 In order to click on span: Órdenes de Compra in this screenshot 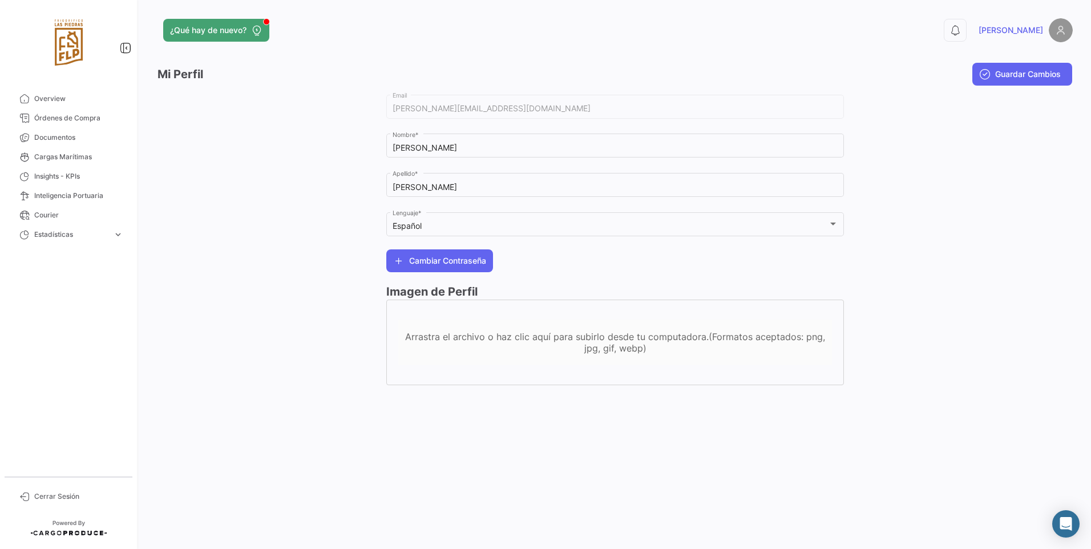, I will do `click(79, 118)`.